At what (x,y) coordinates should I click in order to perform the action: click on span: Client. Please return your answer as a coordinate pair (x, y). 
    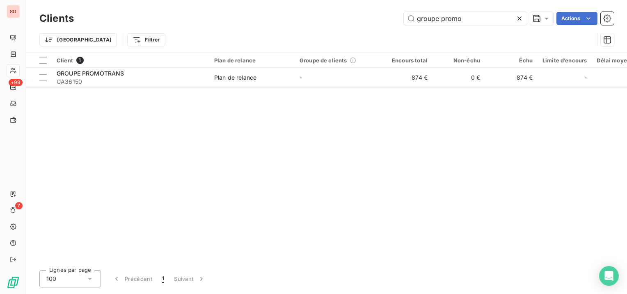
    Looking at the image, I should click on (65, 60).